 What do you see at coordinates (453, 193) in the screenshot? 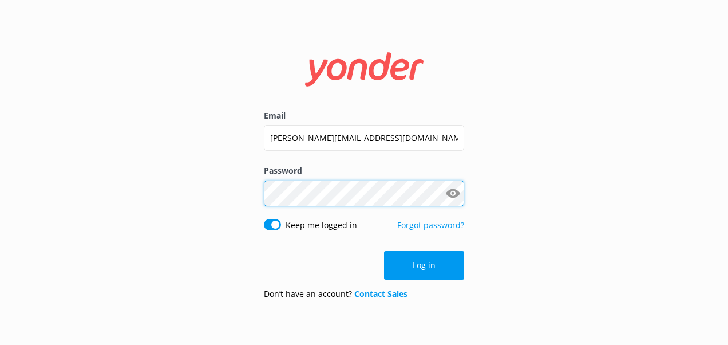
I see `button: Show password` at bounding box center [453, 193].